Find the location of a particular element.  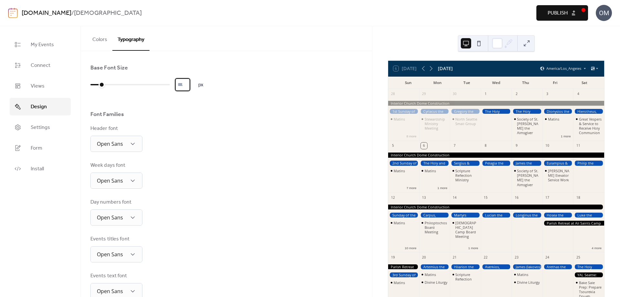

div: OM is located at coordinates (604, 13).